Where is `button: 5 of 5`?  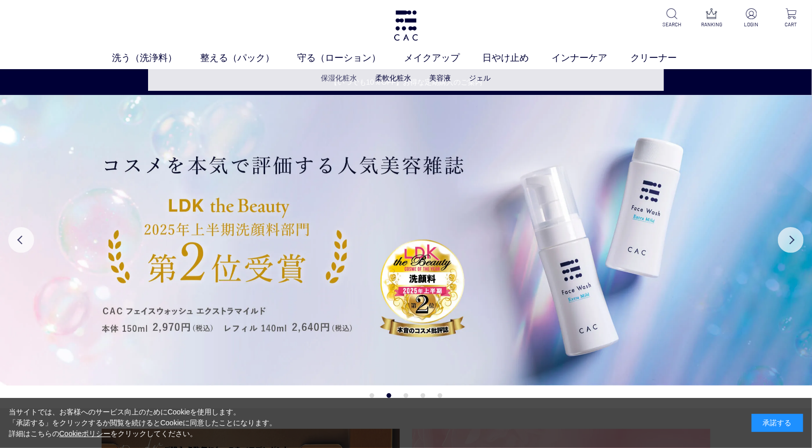
button: 5 of 5 is located at coordinates (440, 395).